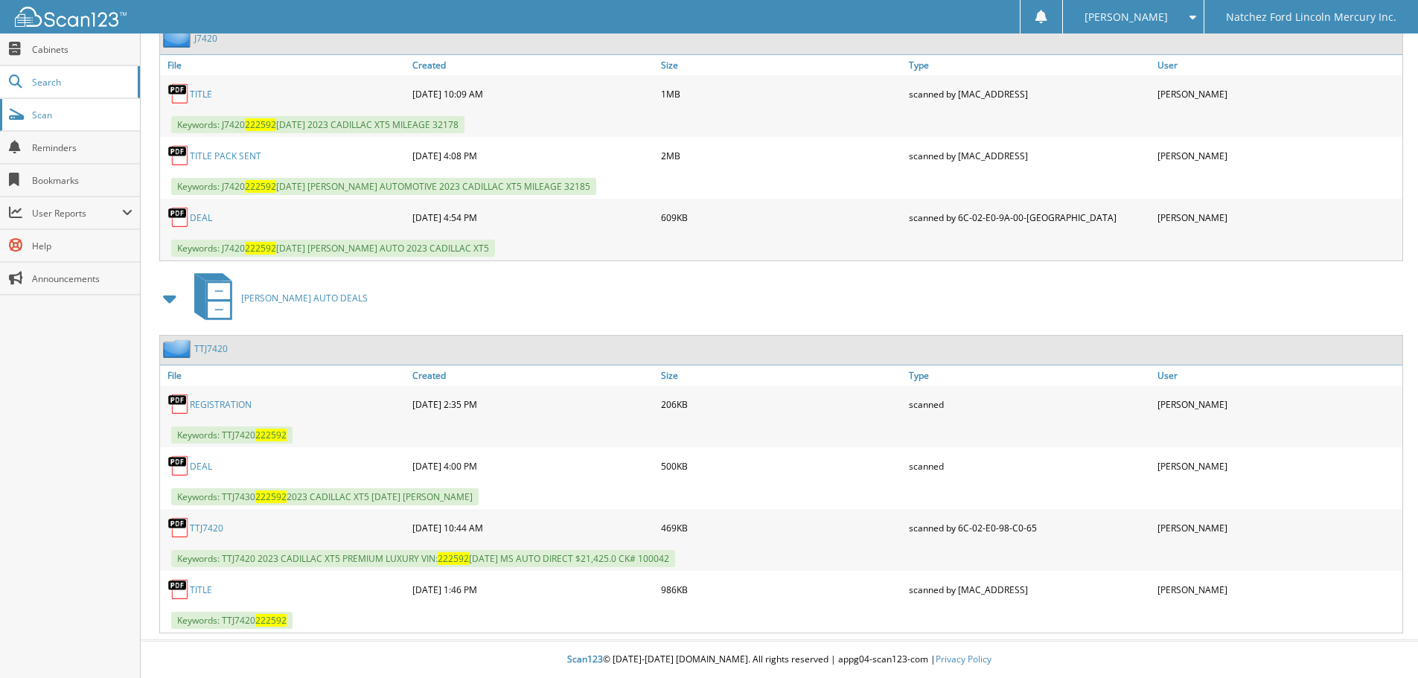 Image resolution: width=1418 pixels, height=678 pixels. What do you see at coordinates (782, 528) in the screenshot?
I see `div: 469KB` at bounding box center [782, 528].